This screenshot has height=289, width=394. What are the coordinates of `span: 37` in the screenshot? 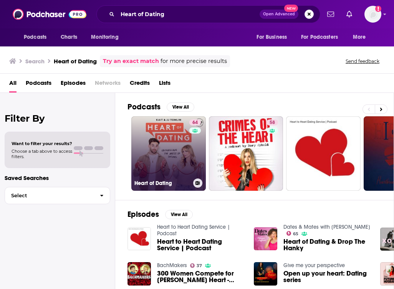 It's located at (199, 266).